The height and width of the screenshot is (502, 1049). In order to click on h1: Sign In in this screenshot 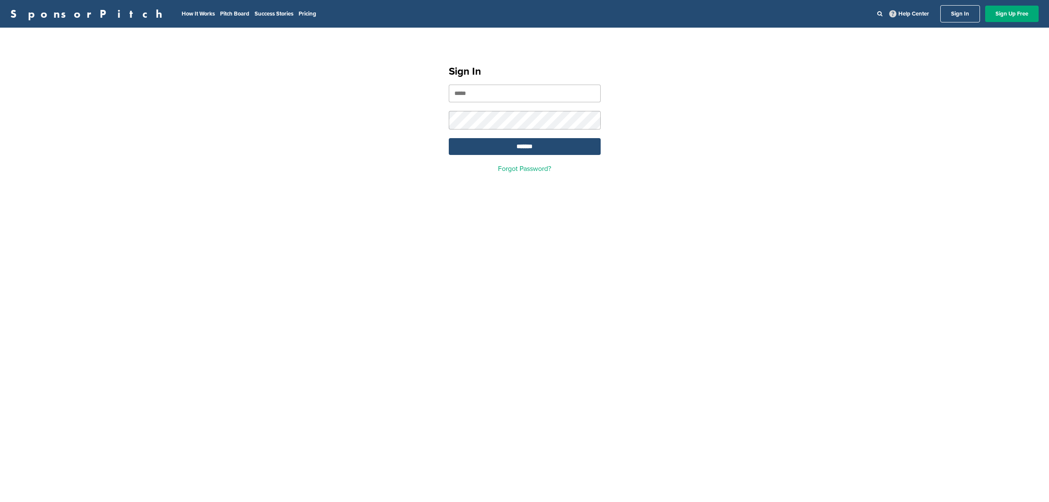, I will do `click(525, 72)`.